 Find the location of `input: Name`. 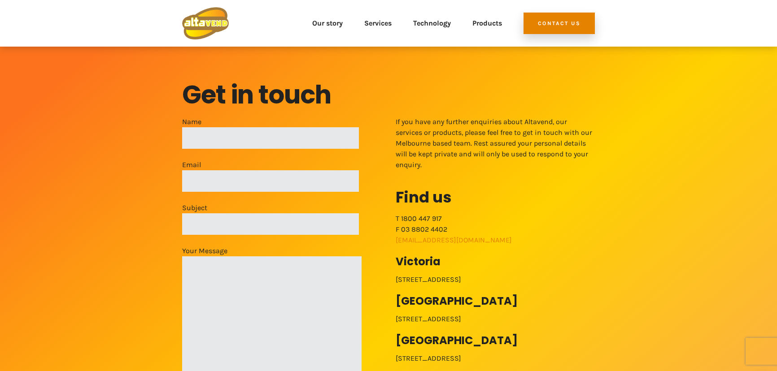

input: Name is located at coordinates (270, 138).